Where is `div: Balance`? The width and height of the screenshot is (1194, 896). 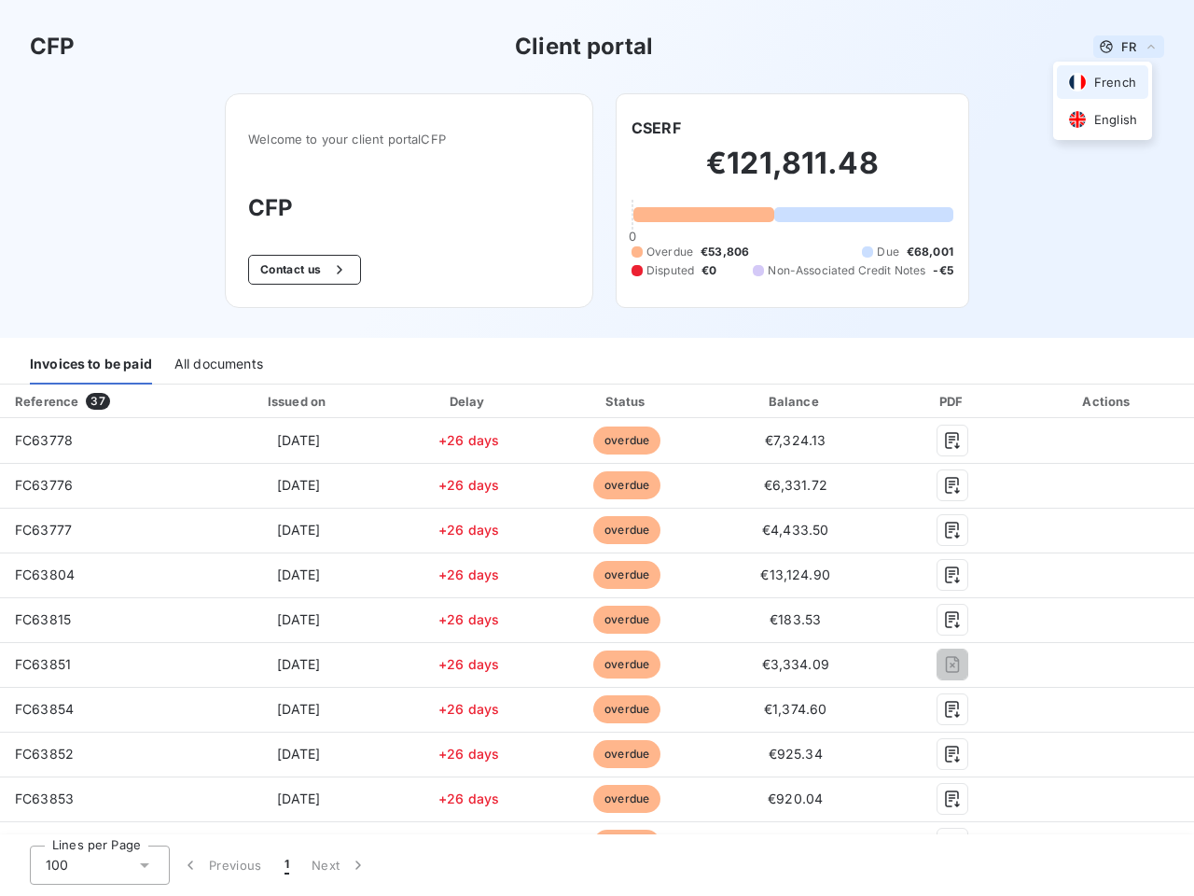
div: Balance is located at coordinates (796, 401).